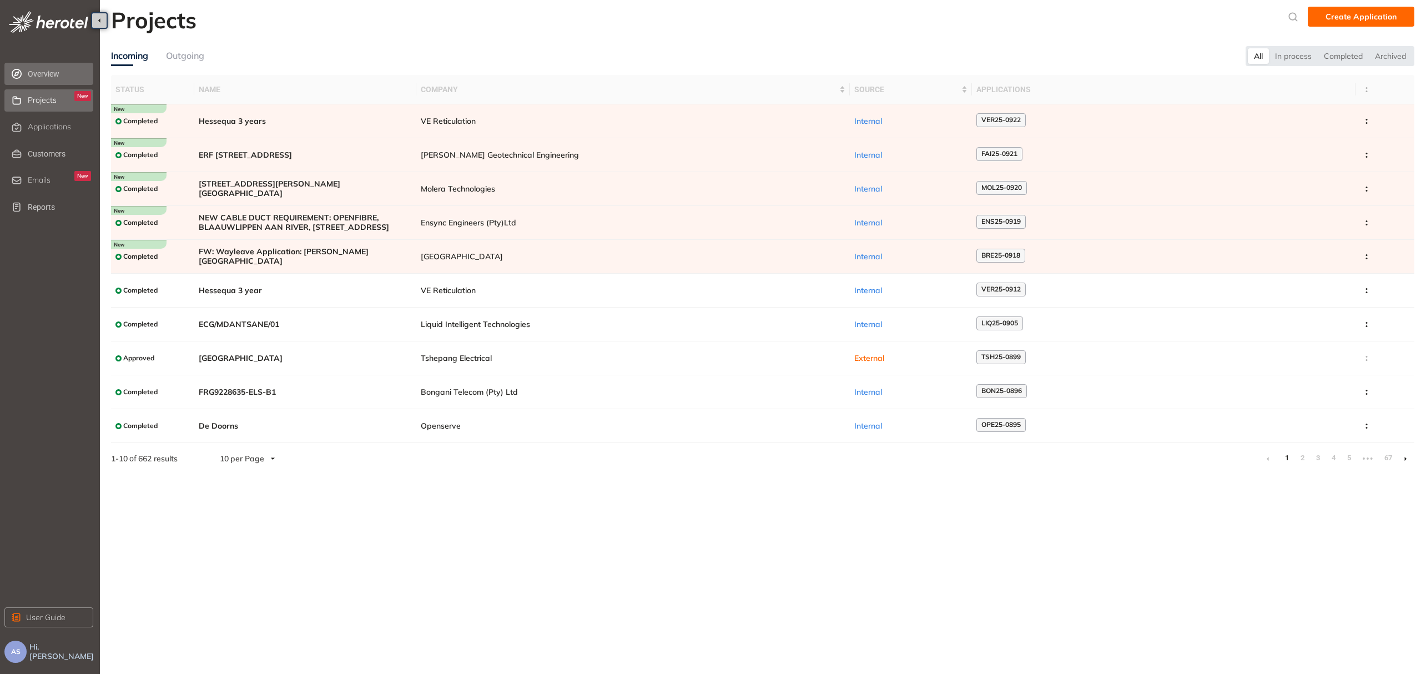 This screenshot has width=1421, height=674. Describe the element at coordinates (1002, 188) in the screenshot. I see `span: MOL25-0920` at that location.